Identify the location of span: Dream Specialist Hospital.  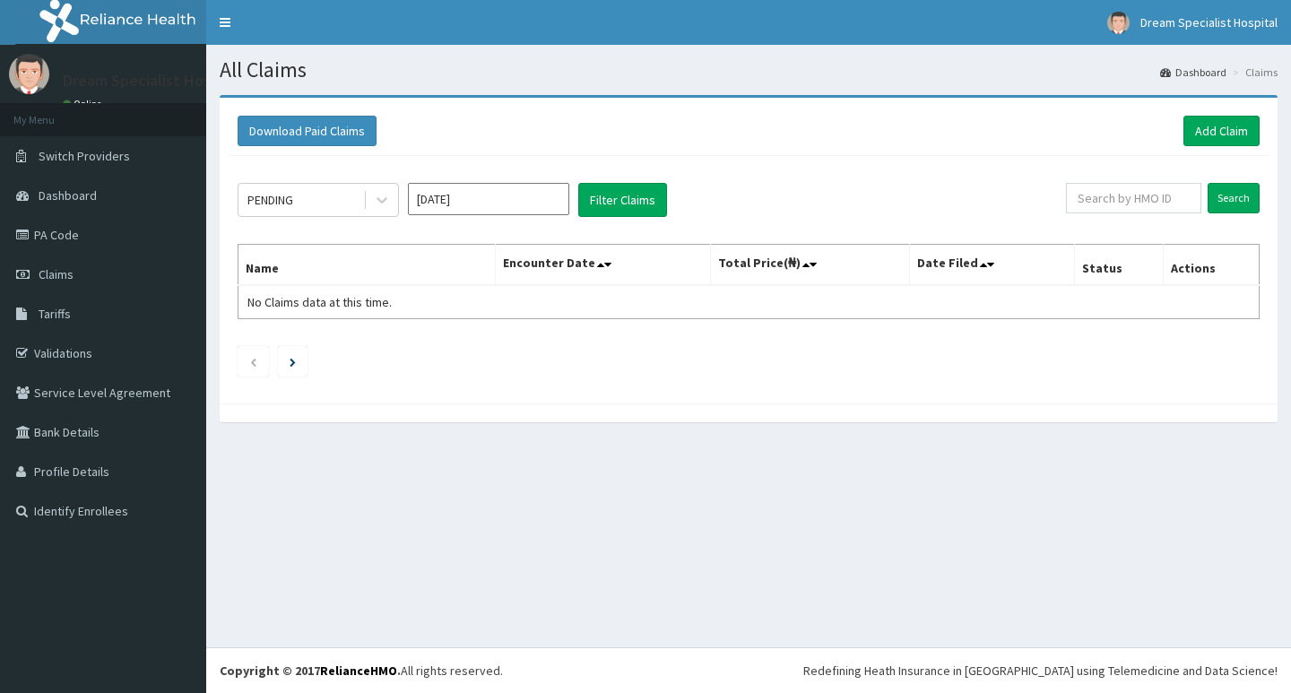
(1209, 22).